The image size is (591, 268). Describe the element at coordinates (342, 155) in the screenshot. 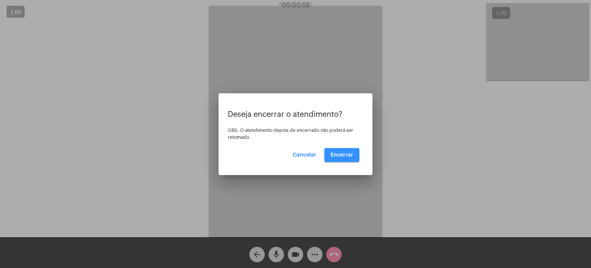

I see `span: Encerrar` at that location.